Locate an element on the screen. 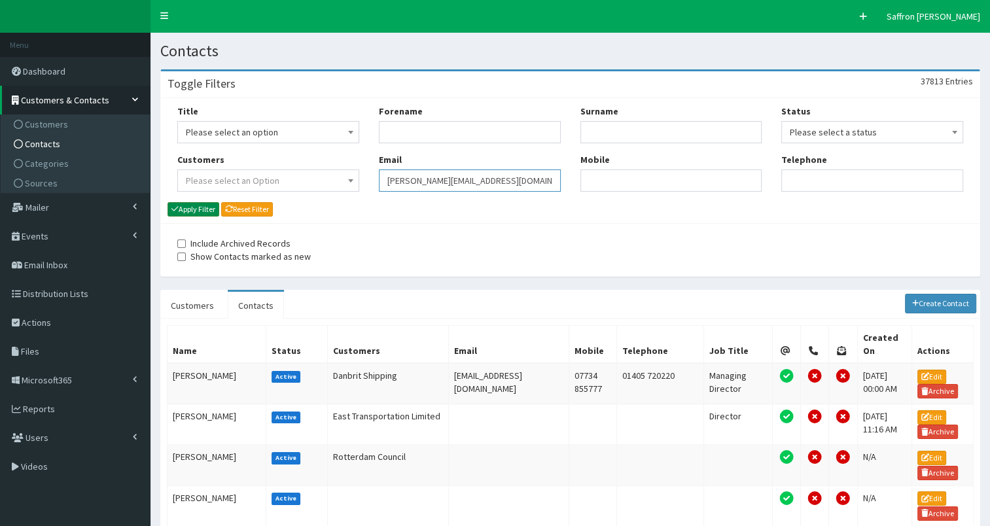  th: Name is located at coordinates (217, 344).